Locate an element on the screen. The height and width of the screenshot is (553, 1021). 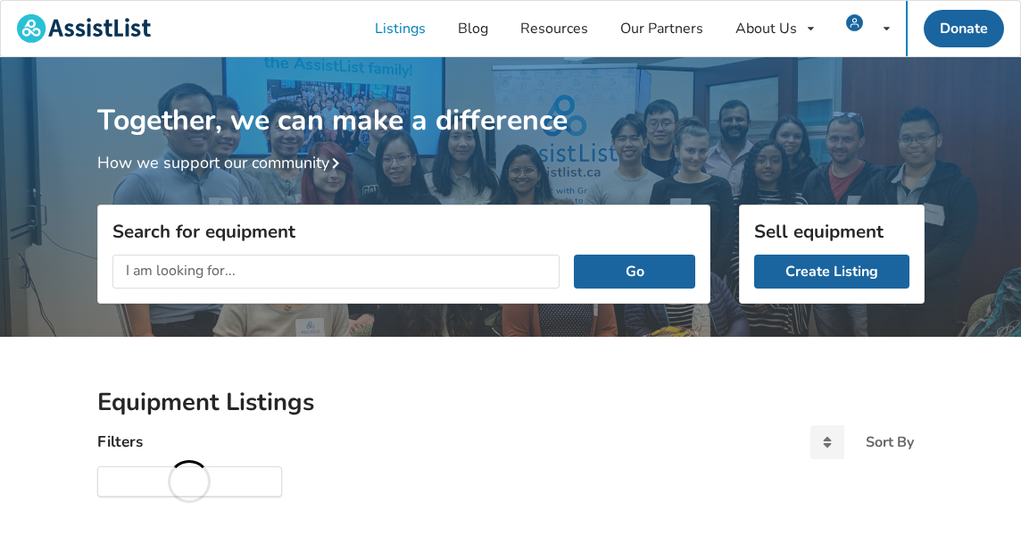
a: Our Partners is located at coordinates (661, 29).